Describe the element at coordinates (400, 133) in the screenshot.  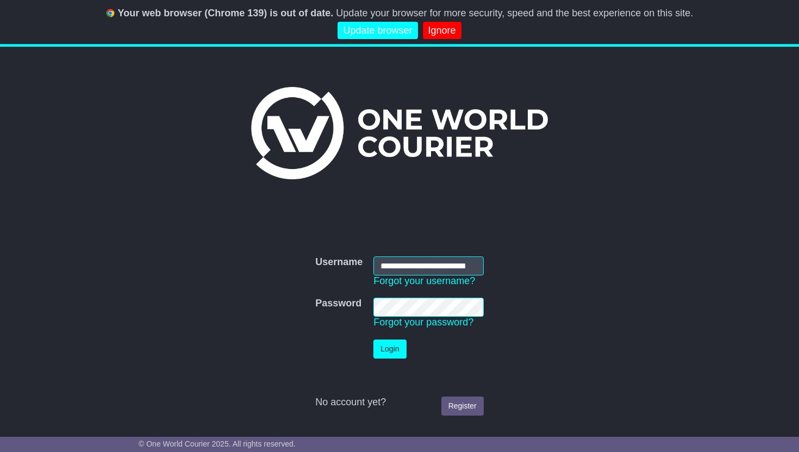
I see `img: One World` at that location.